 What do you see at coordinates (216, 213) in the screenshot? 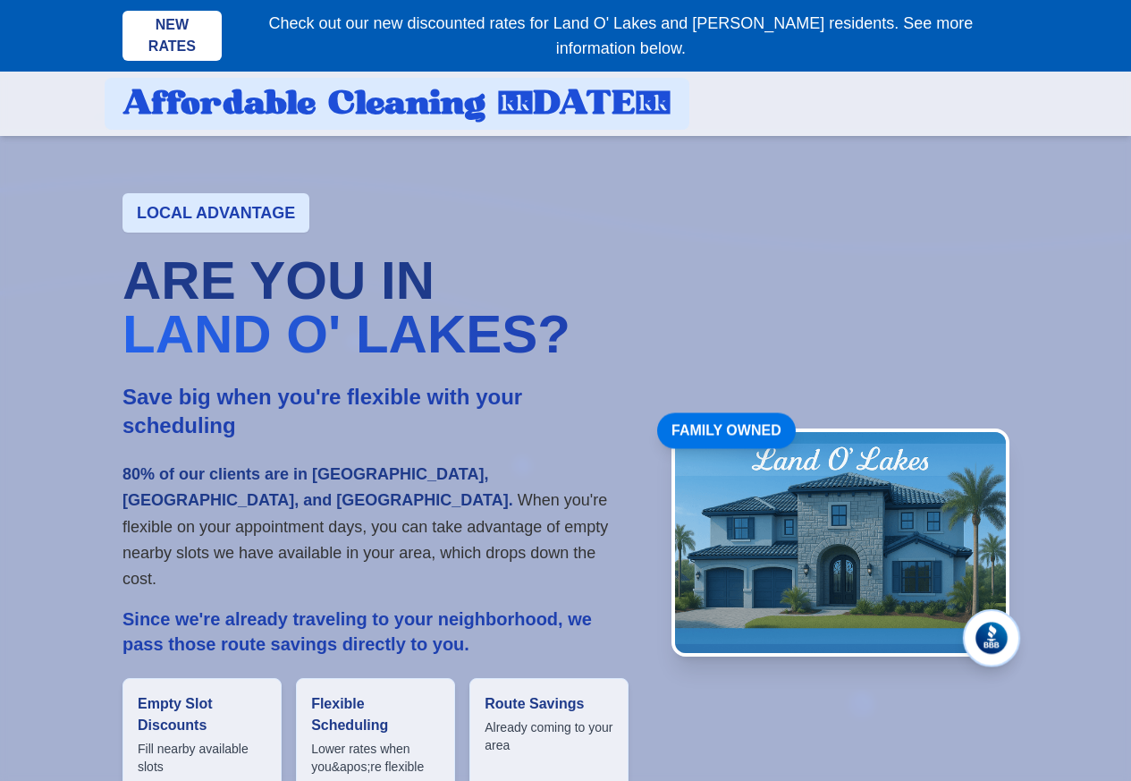
I see `div: LOCAL ADVANTAGE` at bounding box center [216, 213].